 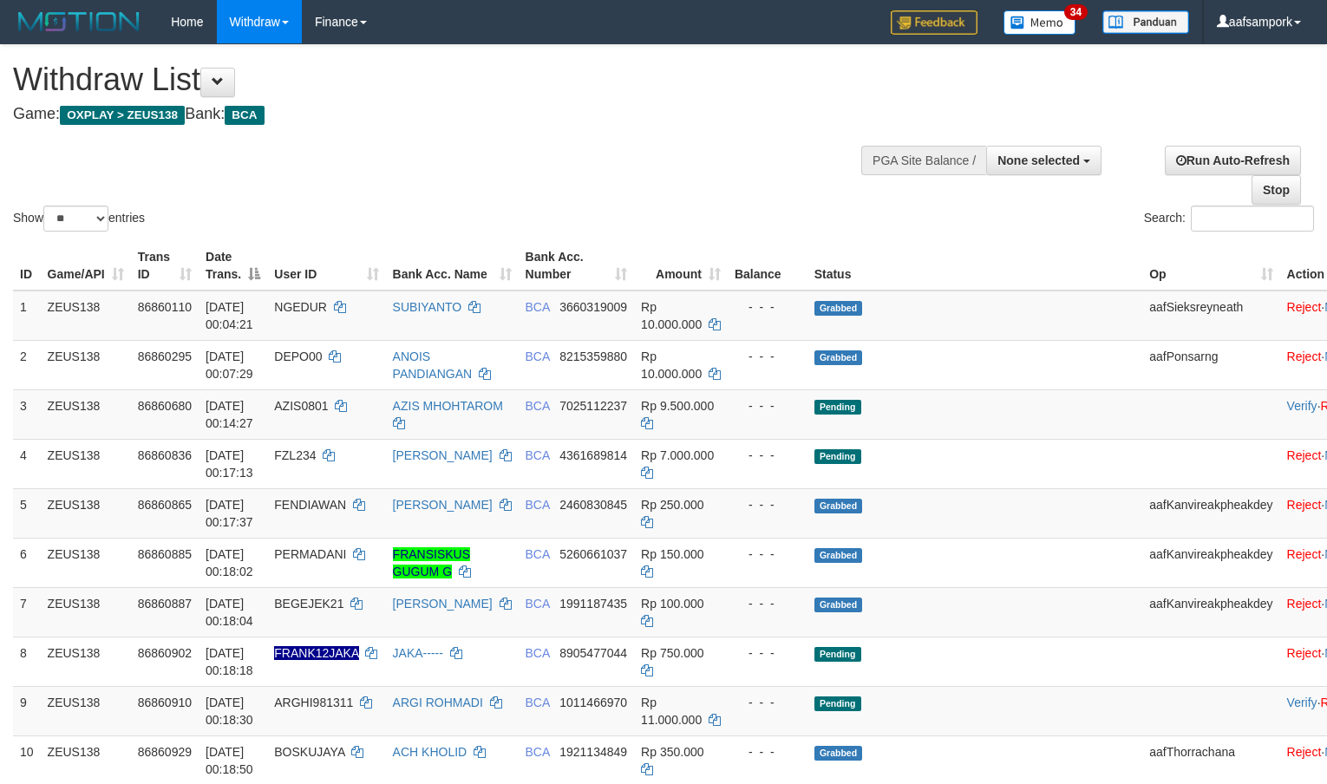 What do you see at coordinates (433, 365) in the screenshot?
I see `a: ANOIS PANDIANGAN` at bounding box center [433, 365].